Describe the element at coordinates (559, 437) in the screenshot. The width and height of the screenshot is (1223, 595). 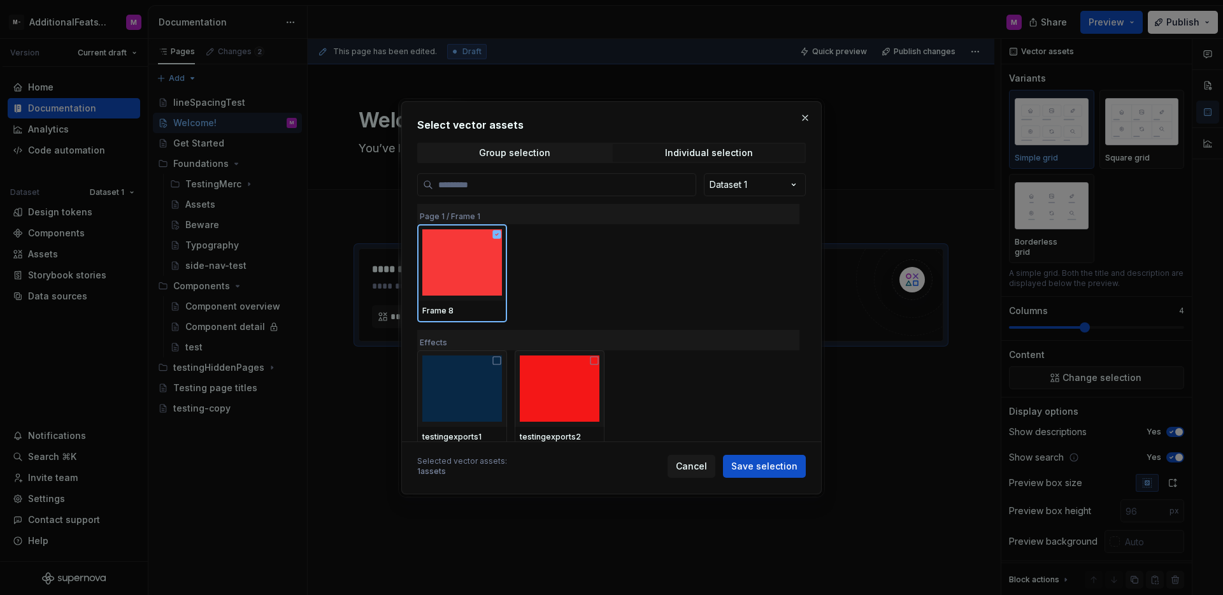
I see `div: testingexports2` at that location.